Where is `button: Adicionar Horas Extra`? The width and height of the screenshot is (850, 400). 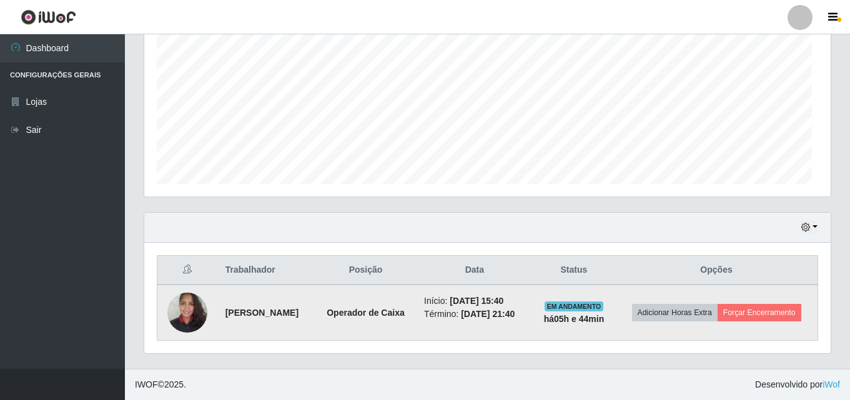
button: Adicionar Horas Extra is located at coordinates (675, 313).